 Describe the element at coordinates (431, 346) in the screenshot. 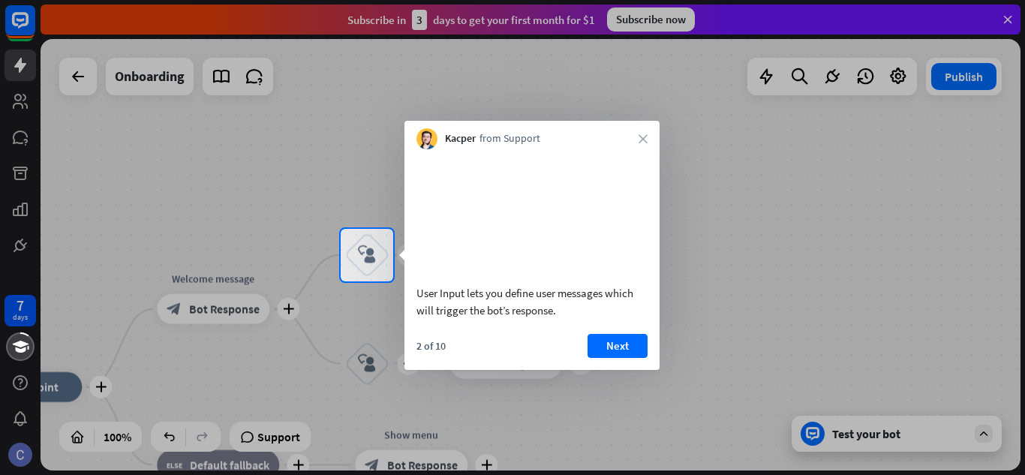

I see `div: 2 of 10` at that location.